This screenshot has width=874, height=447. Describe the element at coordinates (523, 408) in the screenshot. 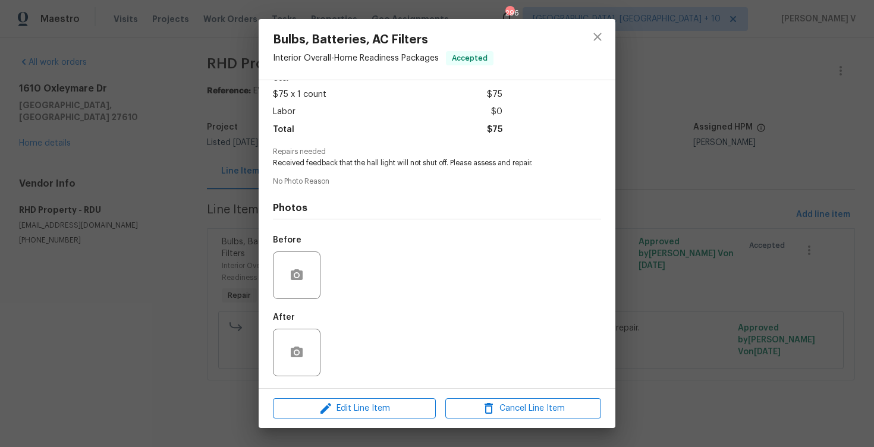

I see `span: Cancel Line Item` at that location.